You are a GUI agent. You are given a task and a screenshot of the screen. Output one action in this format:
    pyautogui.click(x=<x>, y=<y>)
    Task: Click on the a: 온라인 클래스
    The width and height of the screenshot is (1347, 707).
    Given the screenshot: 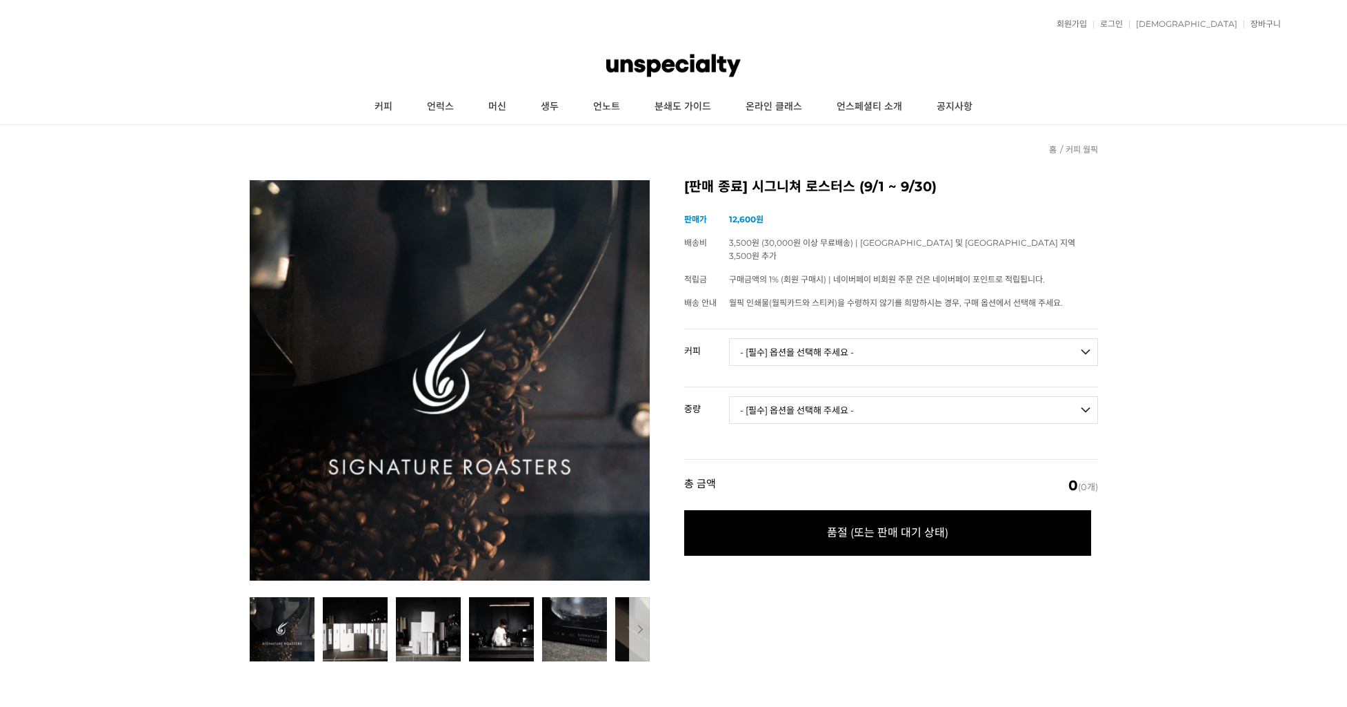 What is the action you would take?
    pyautogui.click(x=774, y=107)
    